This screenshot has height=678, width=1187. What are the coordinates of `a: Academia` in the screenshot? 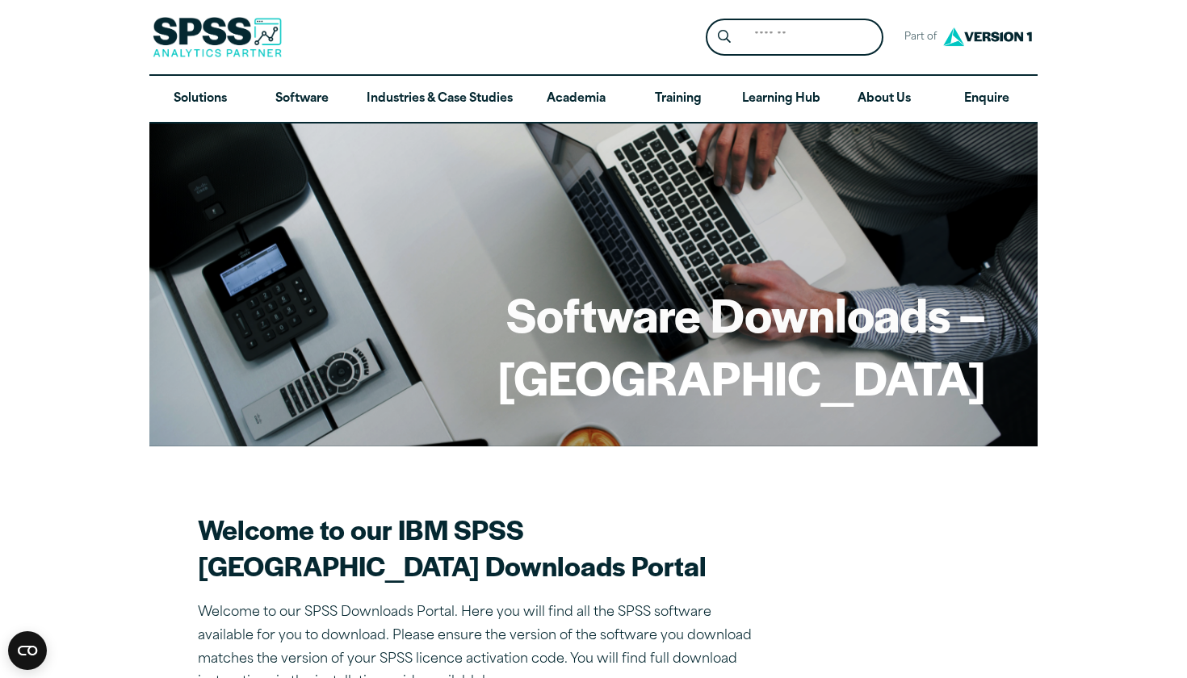 It's located at (576, 99).